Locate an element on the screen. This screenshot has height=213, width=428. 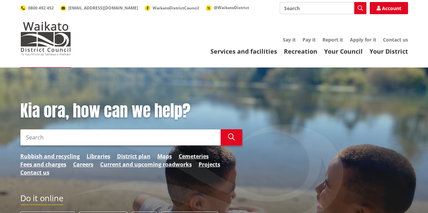
a: District plan is located at coordinates (133, 156).